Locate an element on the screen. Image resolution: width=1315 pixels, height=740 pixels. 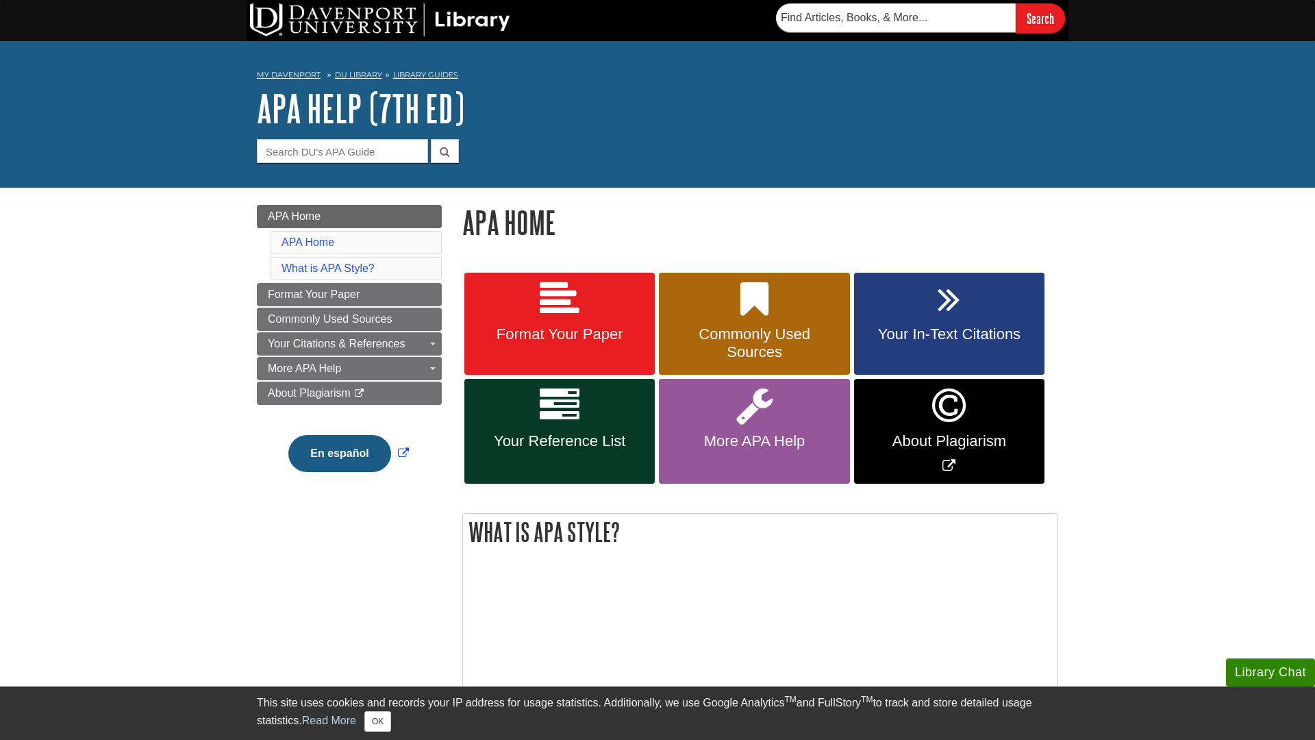
div: Guide Page Menu is located at coordinates (349, 350).